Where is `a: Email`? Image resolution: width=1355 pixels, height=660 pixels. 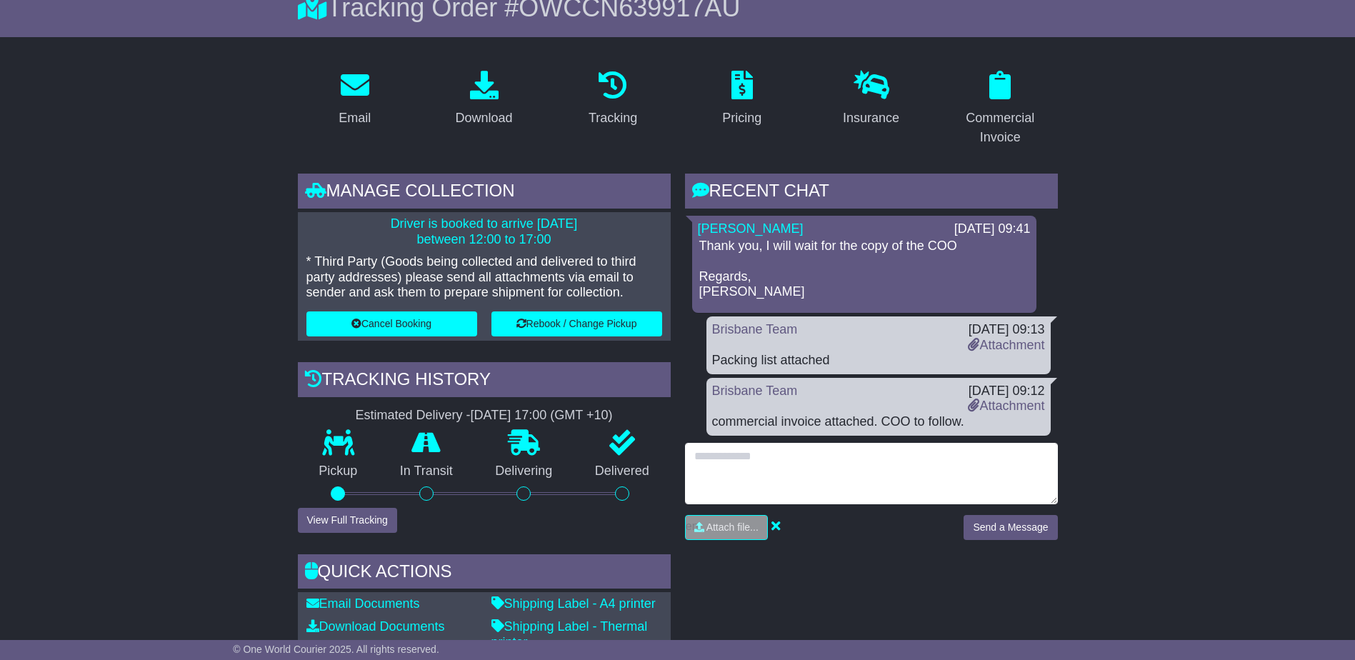
a: Email is located at coordinates (354, 99).